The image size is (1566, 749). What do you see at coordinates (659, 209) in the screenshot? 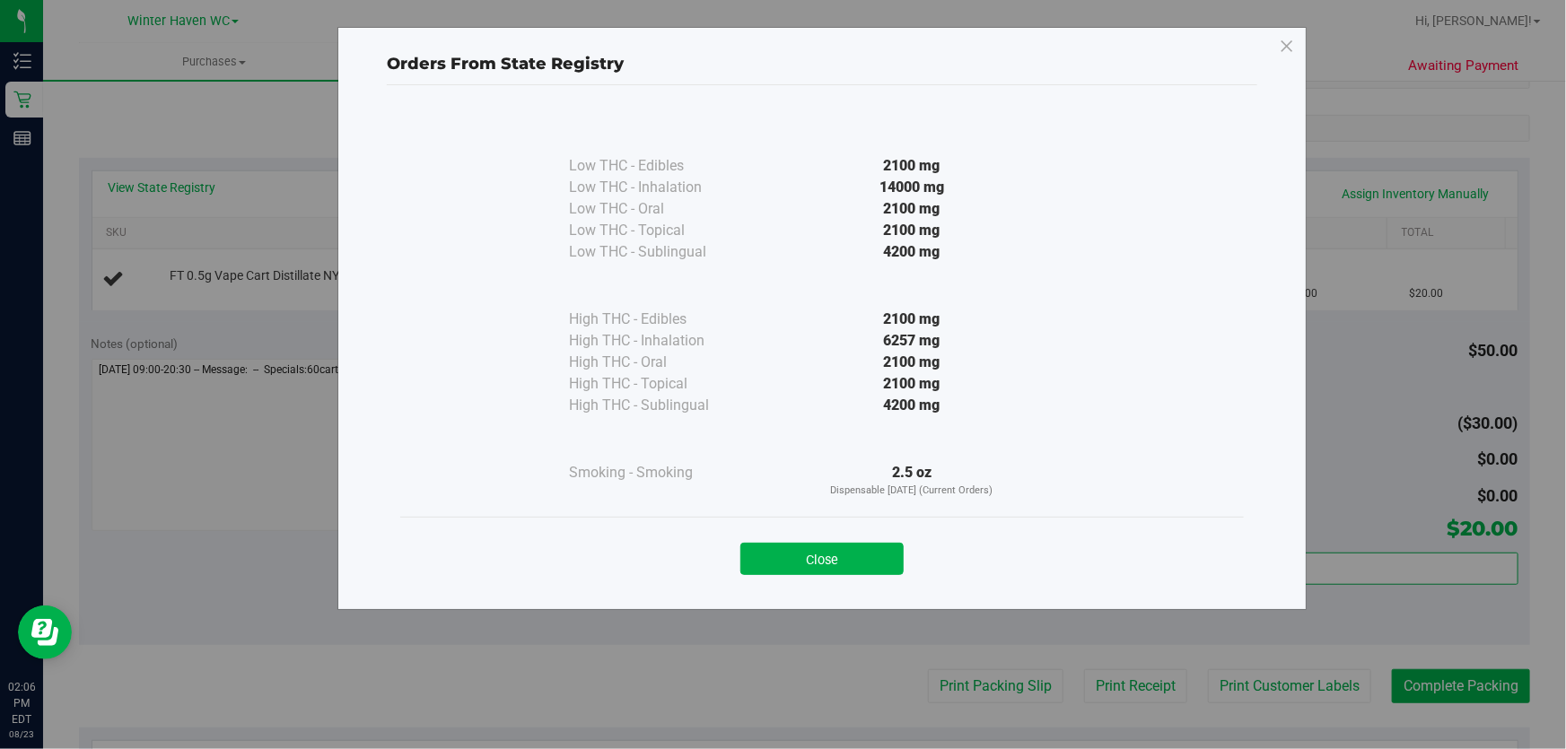
I see `div: Low THC - Oral` at bounding box center [659, 209].